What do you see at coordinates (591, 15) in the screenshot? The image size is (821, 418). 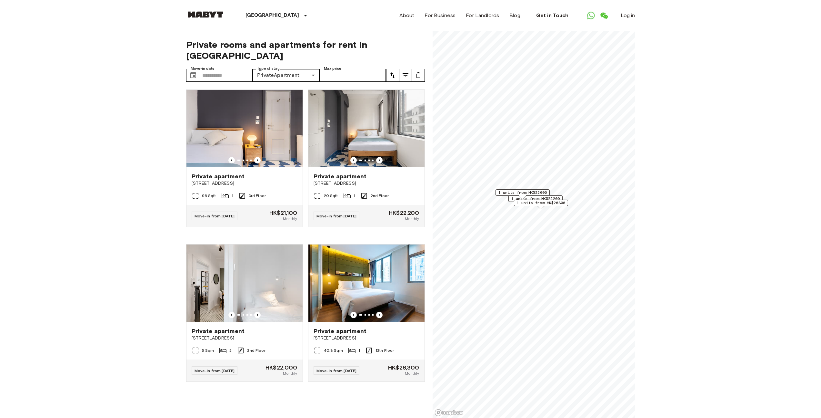 I see `a: Open WhatsApp` at bounding box center [591, 15].